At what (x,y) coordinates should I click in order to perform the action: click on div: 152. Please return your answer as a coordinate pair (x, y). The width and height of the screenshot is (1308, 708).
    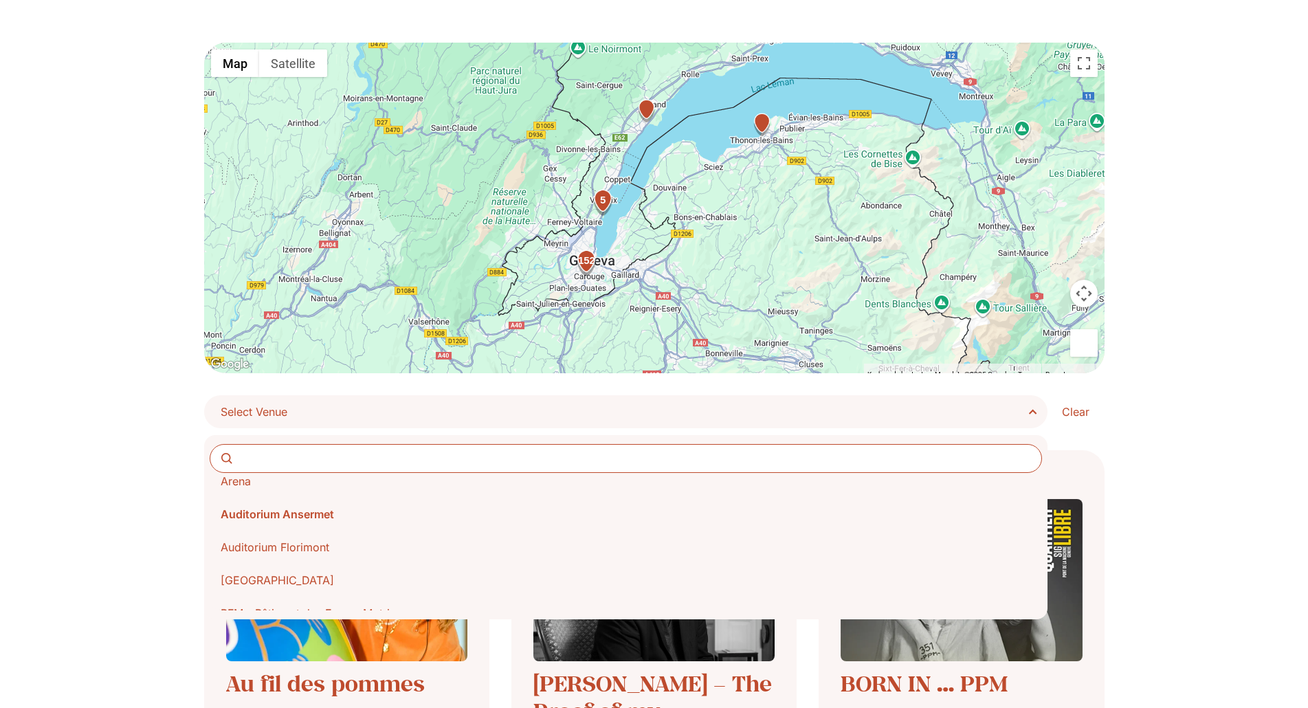
    Looking at the image, I should click on (586, 263).